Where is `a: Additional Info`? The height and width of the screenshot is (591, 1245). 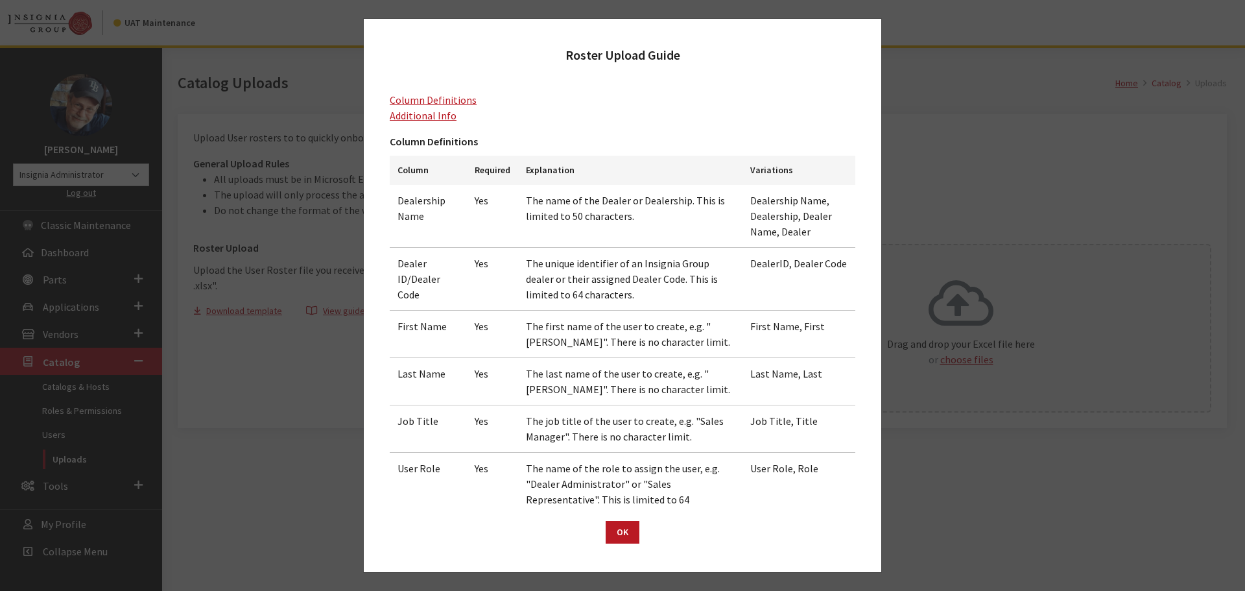 a: Additional Info is located at coordinates (423, 115).